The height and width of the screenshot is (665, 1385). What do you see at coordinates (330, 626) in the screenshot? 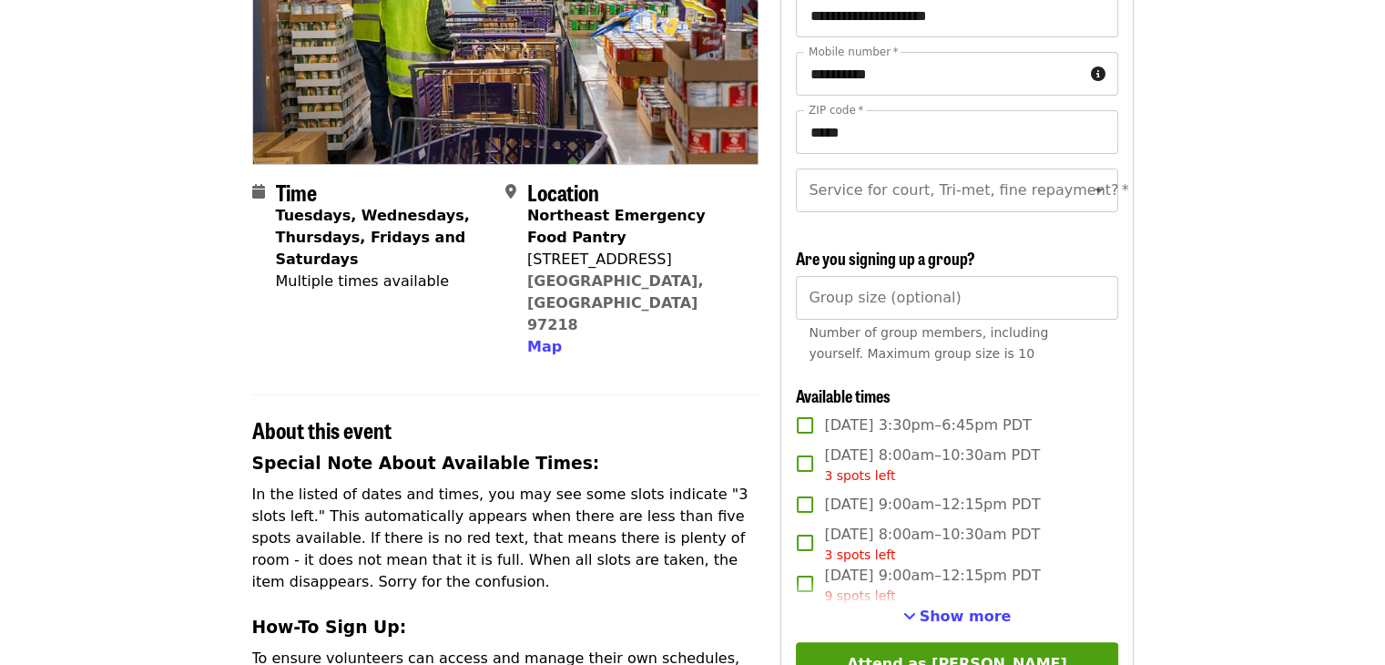
I see `strong: How-To Sign Up:` at bounding box center [330, 626].